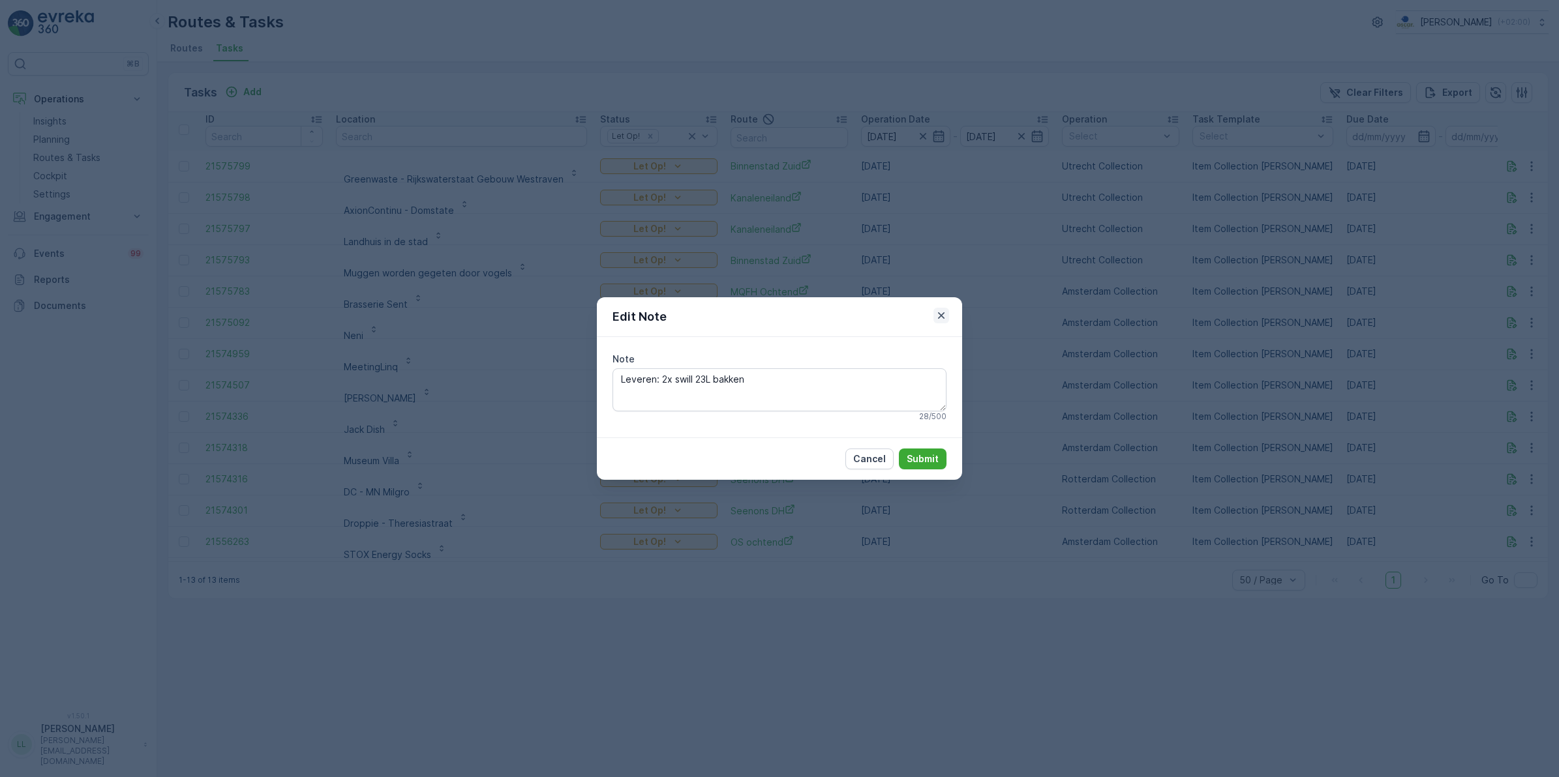 The image size is (1559, 777). What do you see at coordinates (869, 459) in the screenshot?
I see `button: Cancel` at bounding box center [869, 459].